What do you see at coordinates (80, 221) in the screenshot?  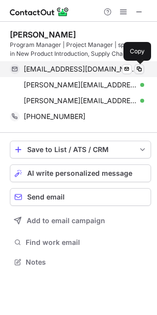 I see `button: Add to email campaign` at bounding box center [80, 221].